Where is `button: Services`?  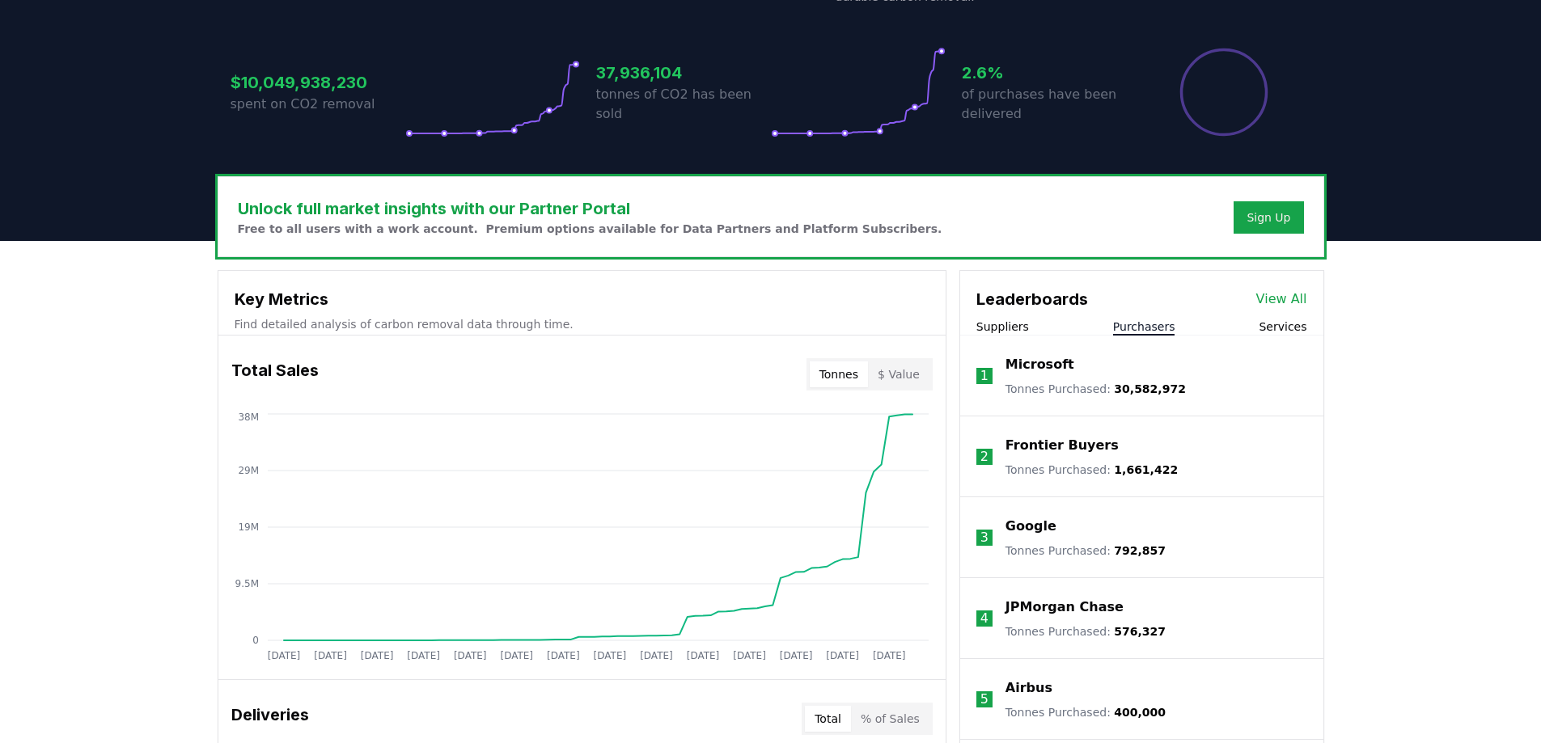
button: Services is located at coordinates (1282, 327).